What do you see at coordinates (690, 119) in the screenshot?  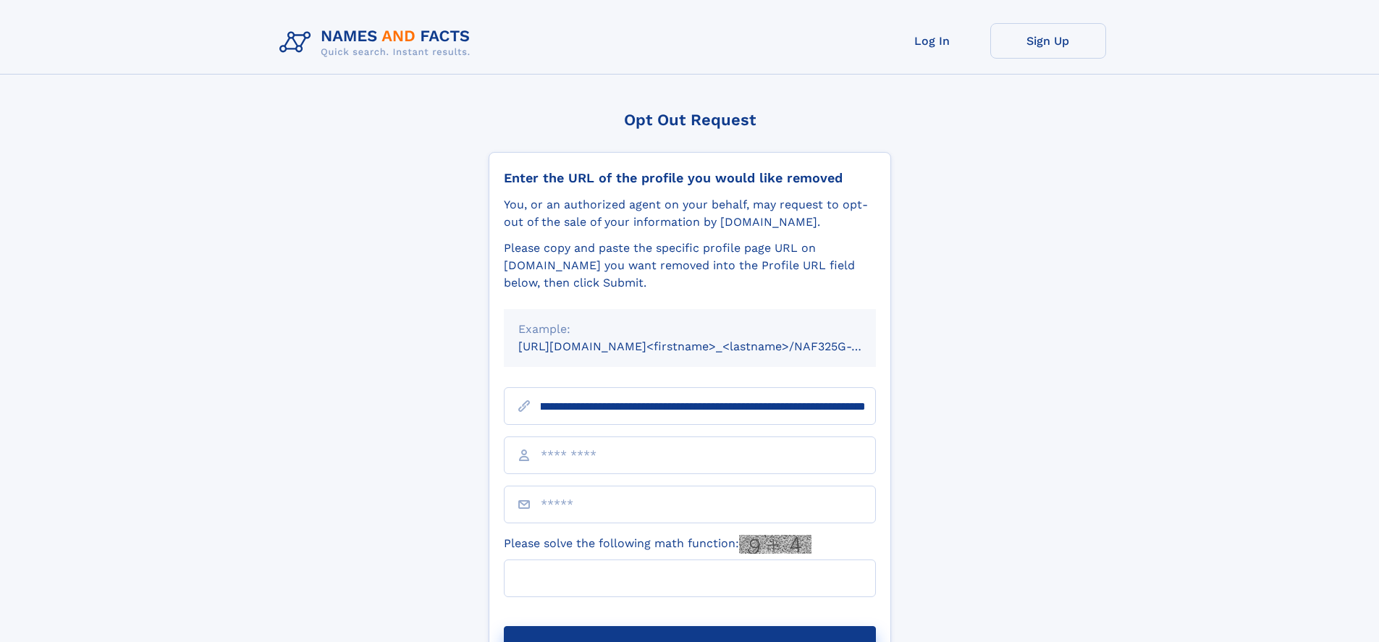 I see `div: Opt Out Request` at bounding box center [690, 119].